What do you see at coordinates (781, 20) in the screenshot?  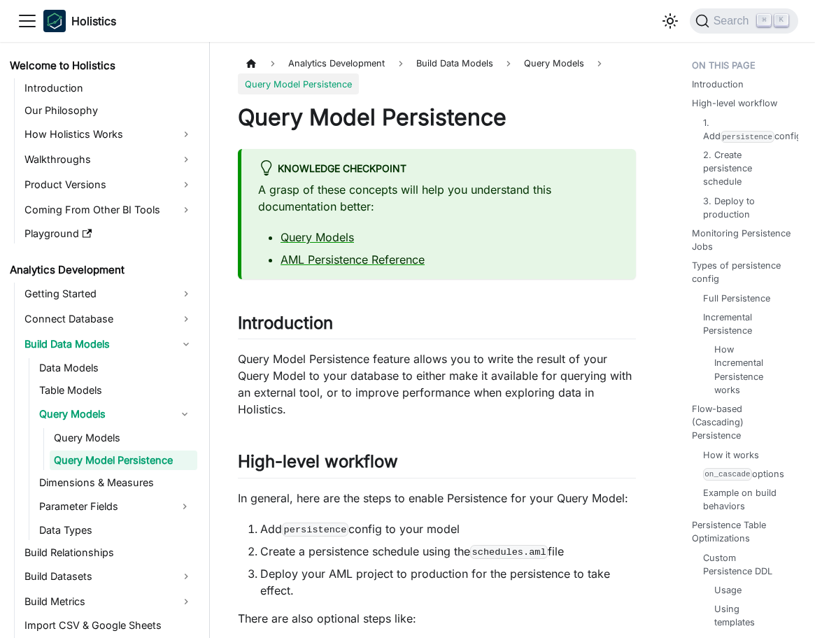 I see `kbd: K` at bounding box center [781, 20].